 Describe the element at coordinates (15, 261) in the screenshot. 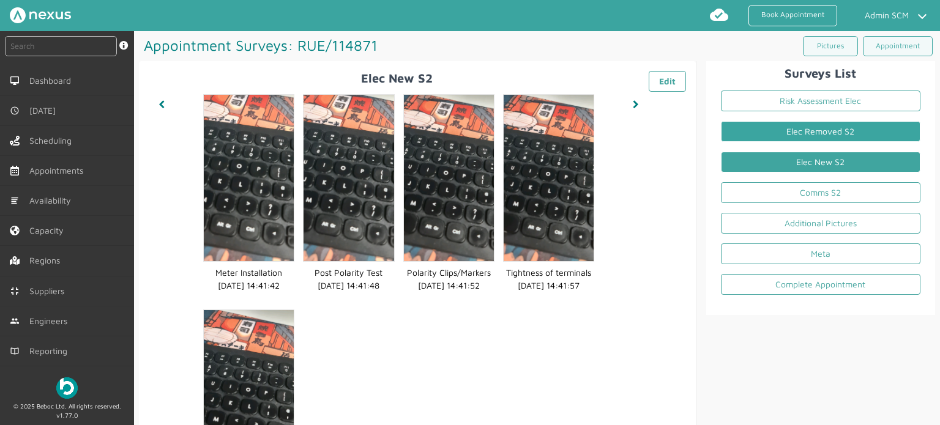

I see `img: regions.left-menu.svg` at that location.